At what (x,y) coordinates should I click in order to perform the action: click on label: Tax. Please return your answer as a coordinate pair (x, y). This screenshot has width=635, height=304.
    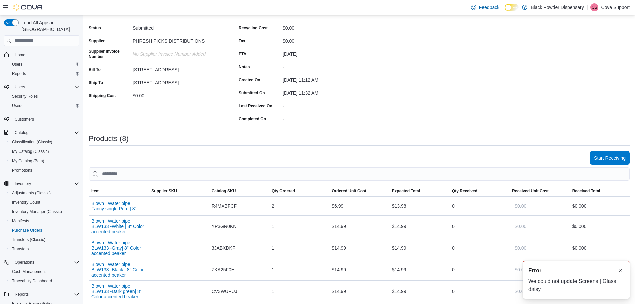
    Looking at the image, I should click on (242, 41).